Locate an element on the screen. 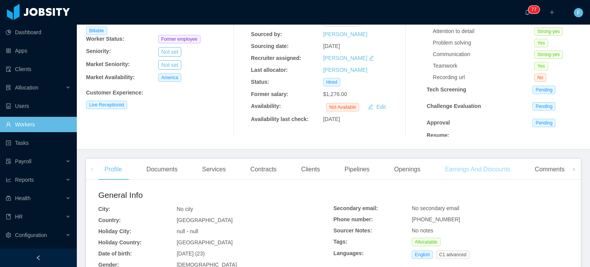 The height and width of the screenshot is (267, 590). div: Attention to detail is located at coordinates (484, 31).